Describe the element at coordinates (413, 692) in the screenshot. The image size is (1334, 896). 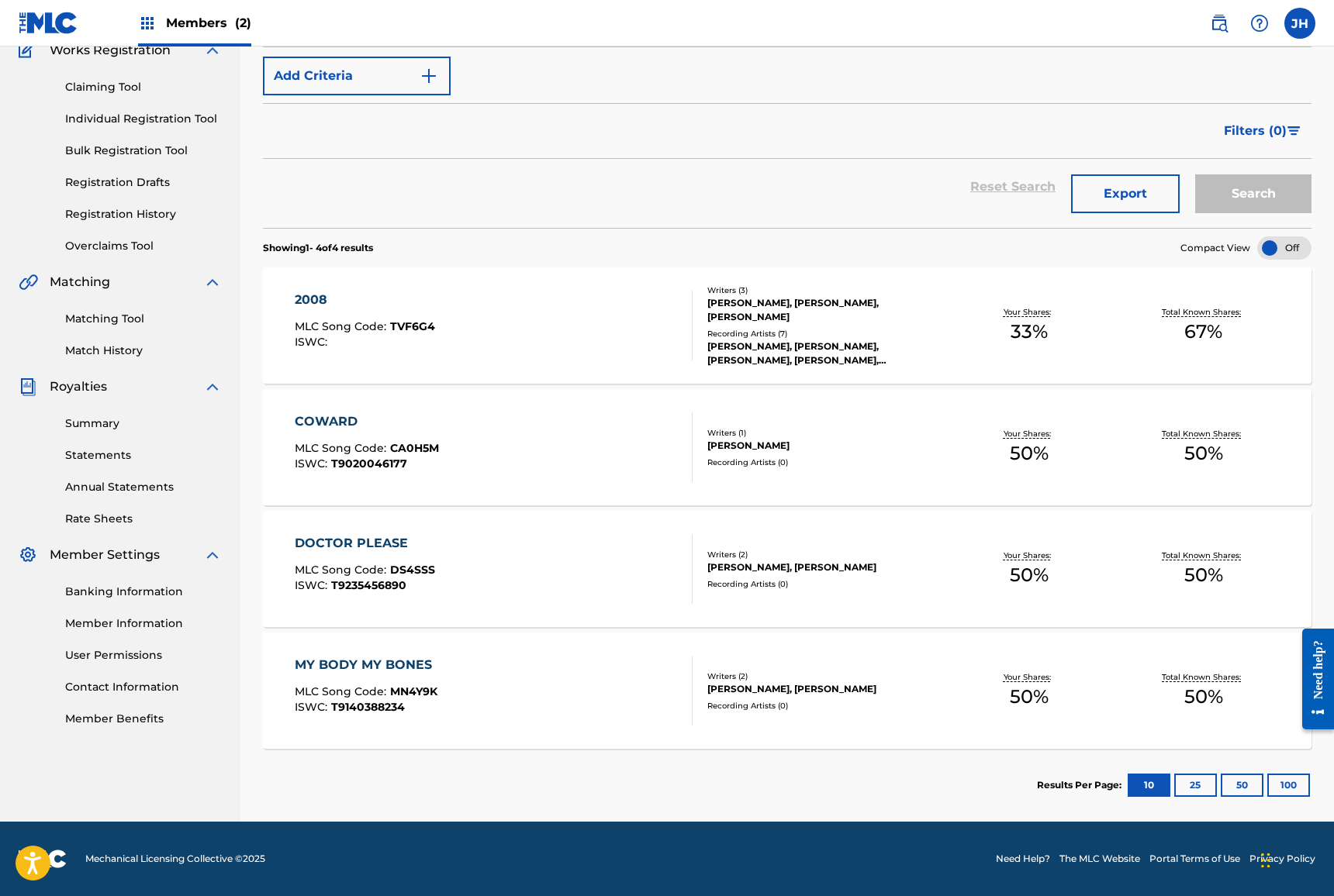
I see `span: MN4Y9K` at that location.